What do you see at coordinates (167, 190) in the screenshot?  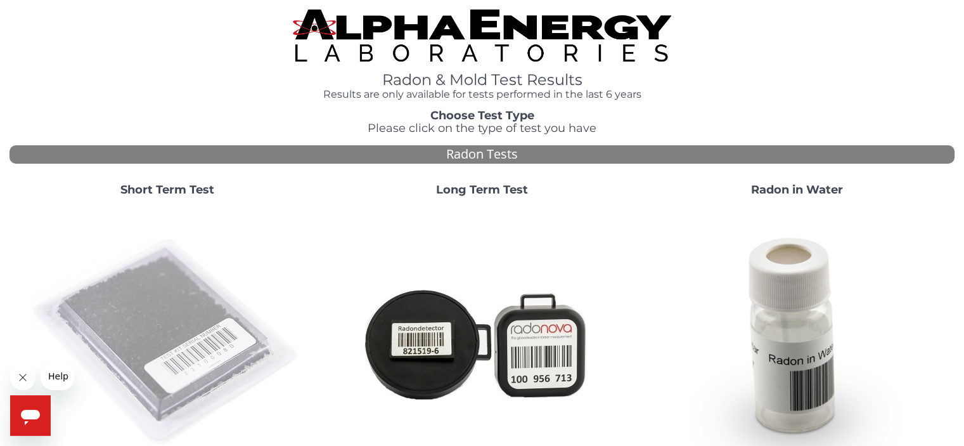 I see `strong: Short Term Test` at bounding box center [167, 190].